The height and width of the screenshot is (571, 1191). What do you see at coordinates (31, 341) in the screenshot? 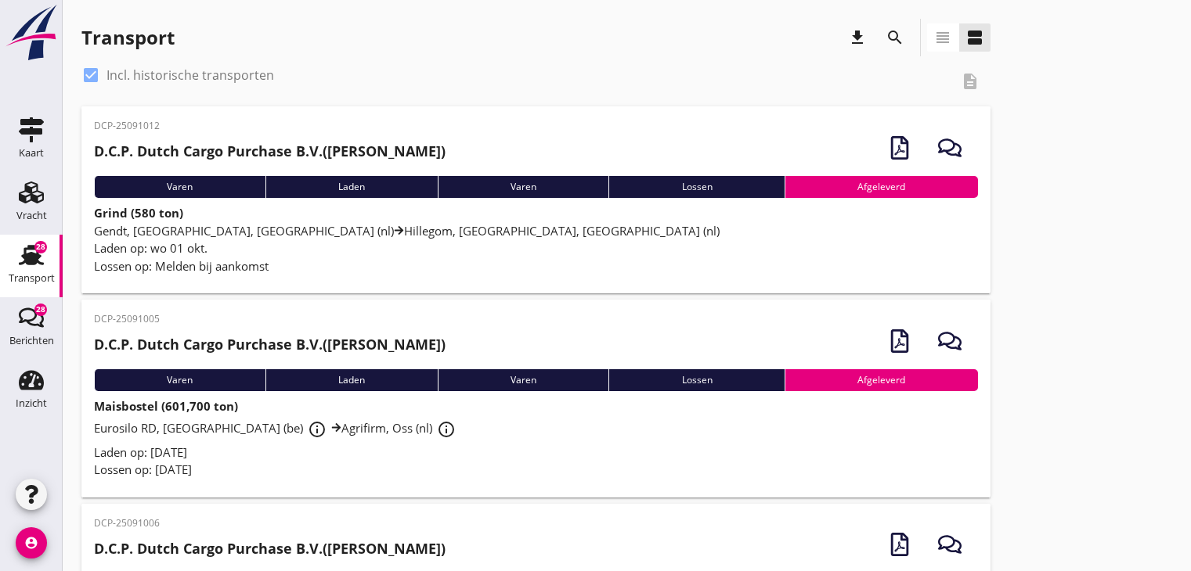
I see `div: Berichten` at bounding box center [31, 341].